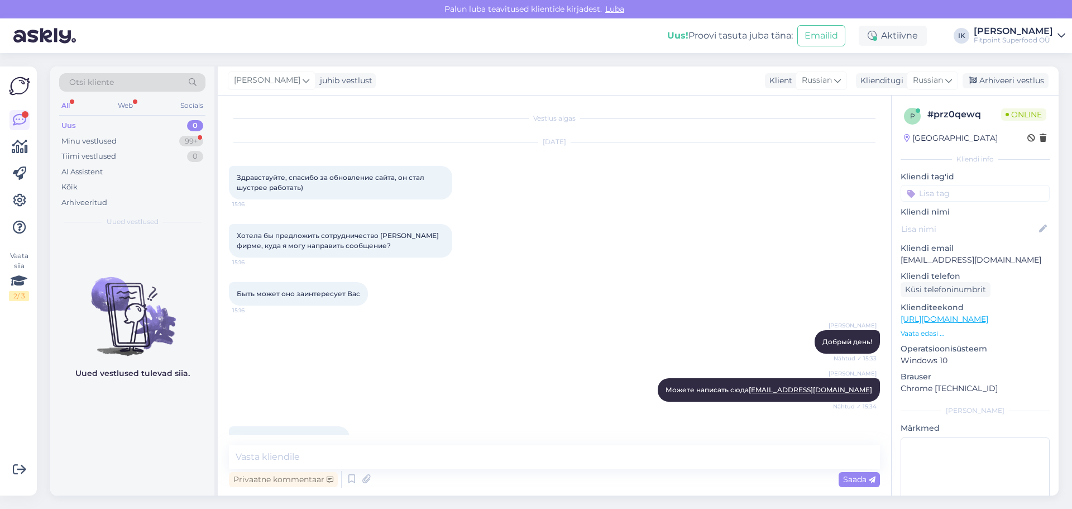  What do you see at coordinates (89, 156) in the screenshot?
I see `div: Tiimi vestlused` at bounding box center [89, 156].